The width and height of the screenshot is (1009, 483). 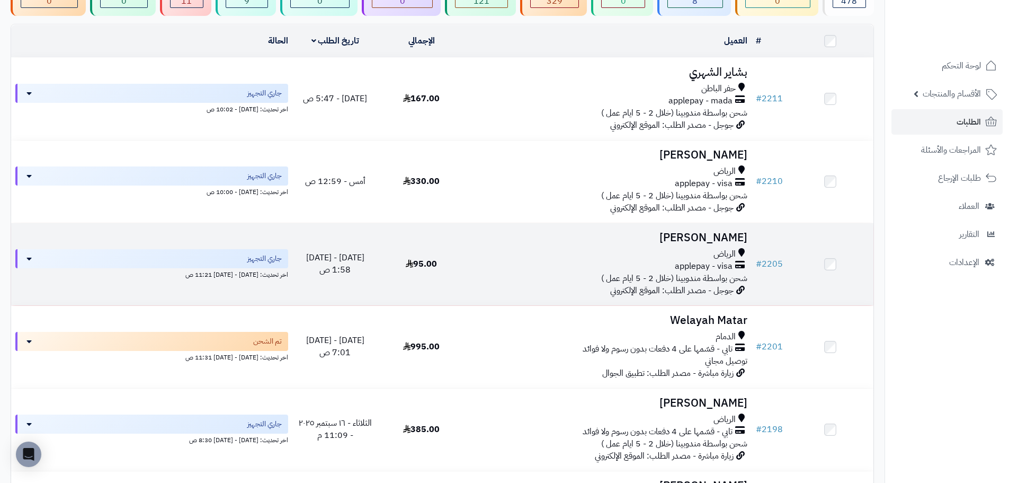 What do you see at coordinates (964, 262) in the screenshot?
I see `span: الإعدادات` at bounding box center [964, 262].